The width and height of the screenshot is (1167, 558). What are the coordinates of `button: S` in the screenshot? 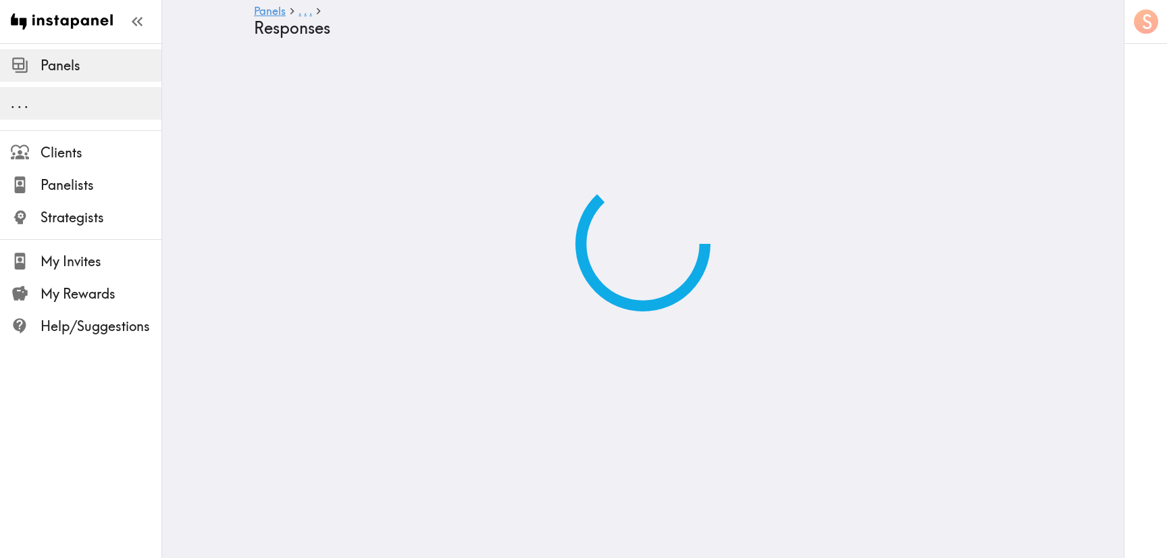 It's located at (1146, 22).